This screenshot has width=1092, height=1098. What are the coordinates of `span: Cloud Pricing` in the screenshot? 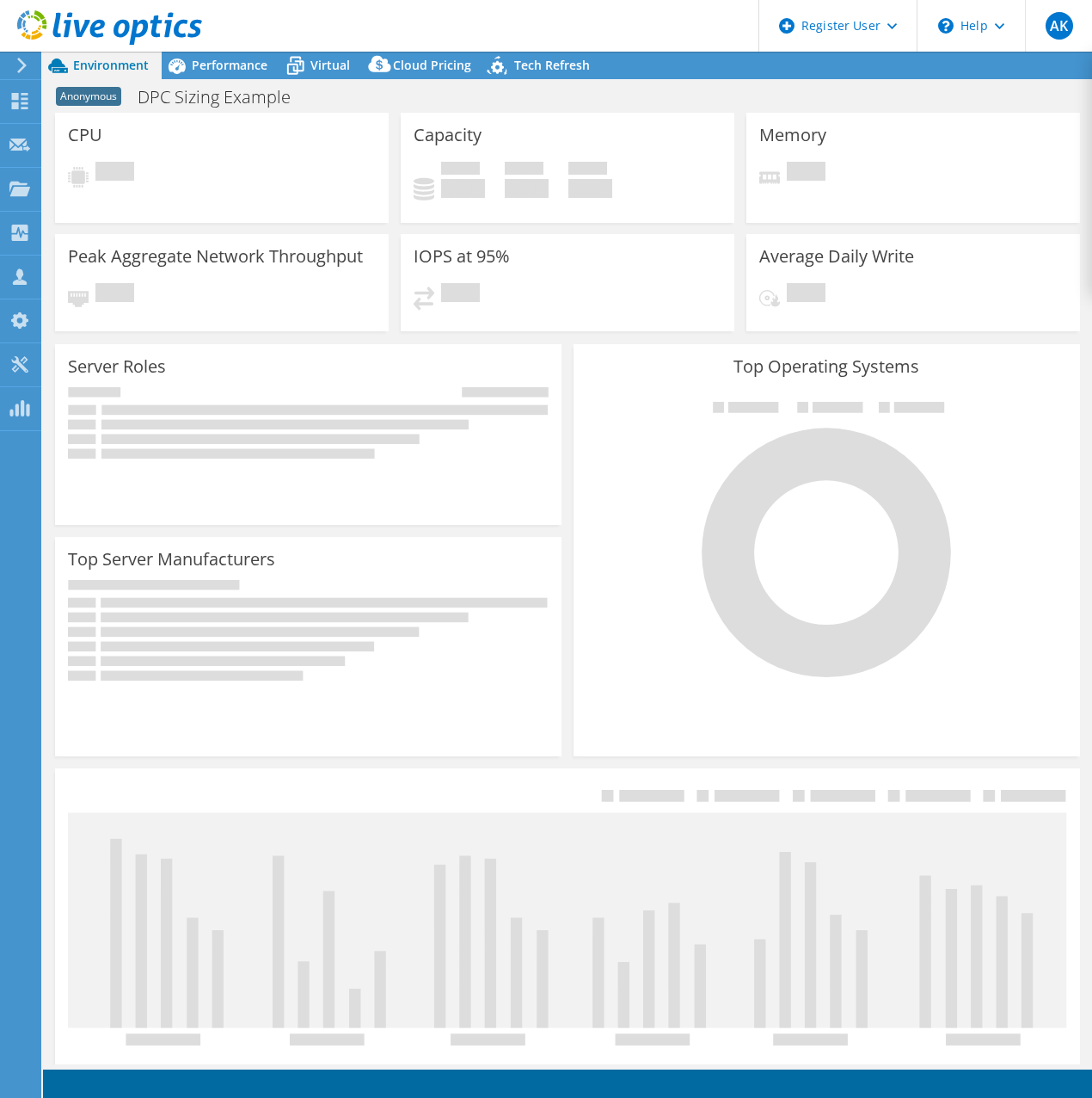 It's located at (431, 65).